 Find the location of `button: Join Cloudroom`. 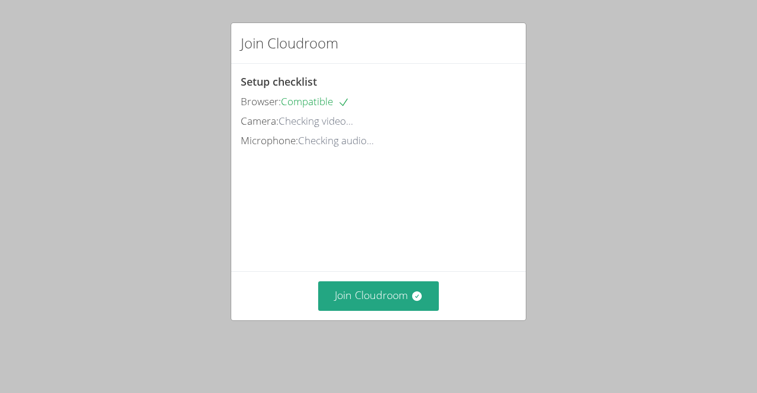

button: Join Cloudroom is located at coordinates (378, 296).